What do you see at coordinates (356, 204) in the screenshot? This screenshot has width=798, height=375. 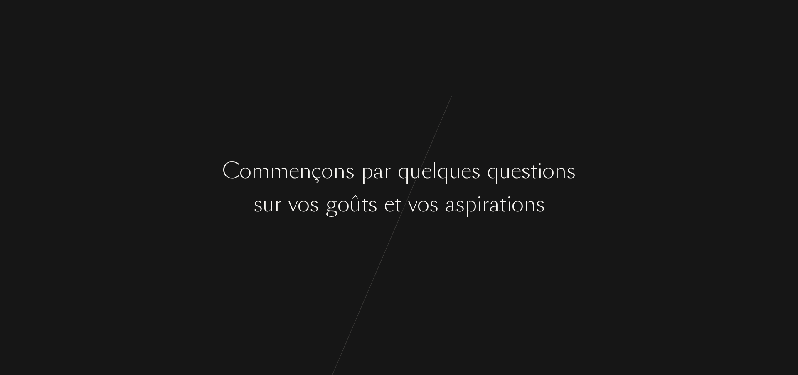 I see `div: û` at bounding box center [356, 204].